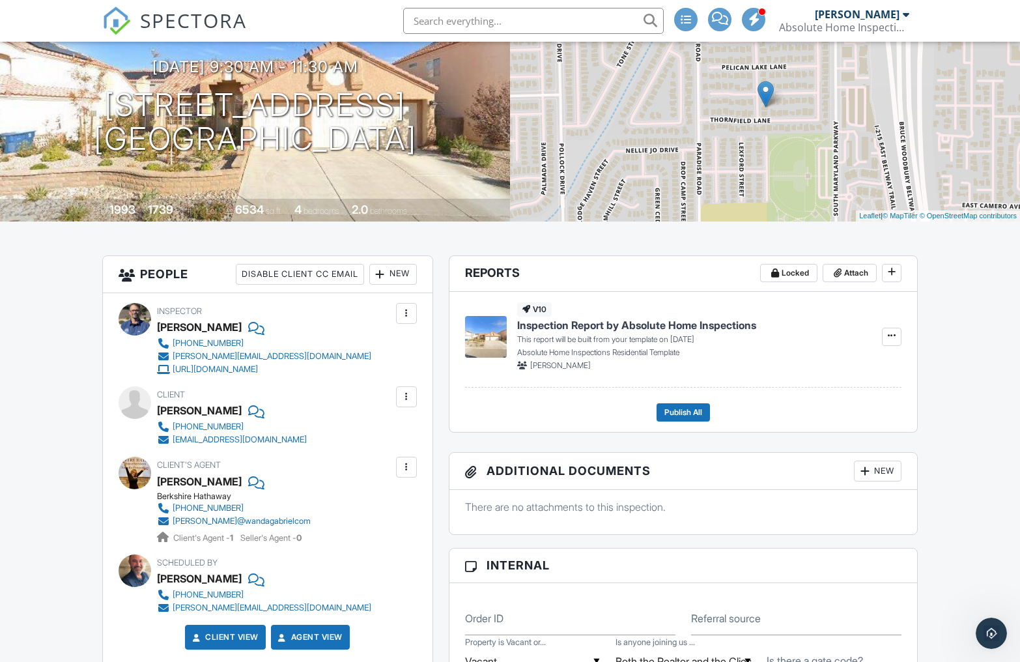 This screenshot has width=1020, height=662. Describe the element at coordinates (216, 18) in the screenshot. I see `button: Home` at that location.